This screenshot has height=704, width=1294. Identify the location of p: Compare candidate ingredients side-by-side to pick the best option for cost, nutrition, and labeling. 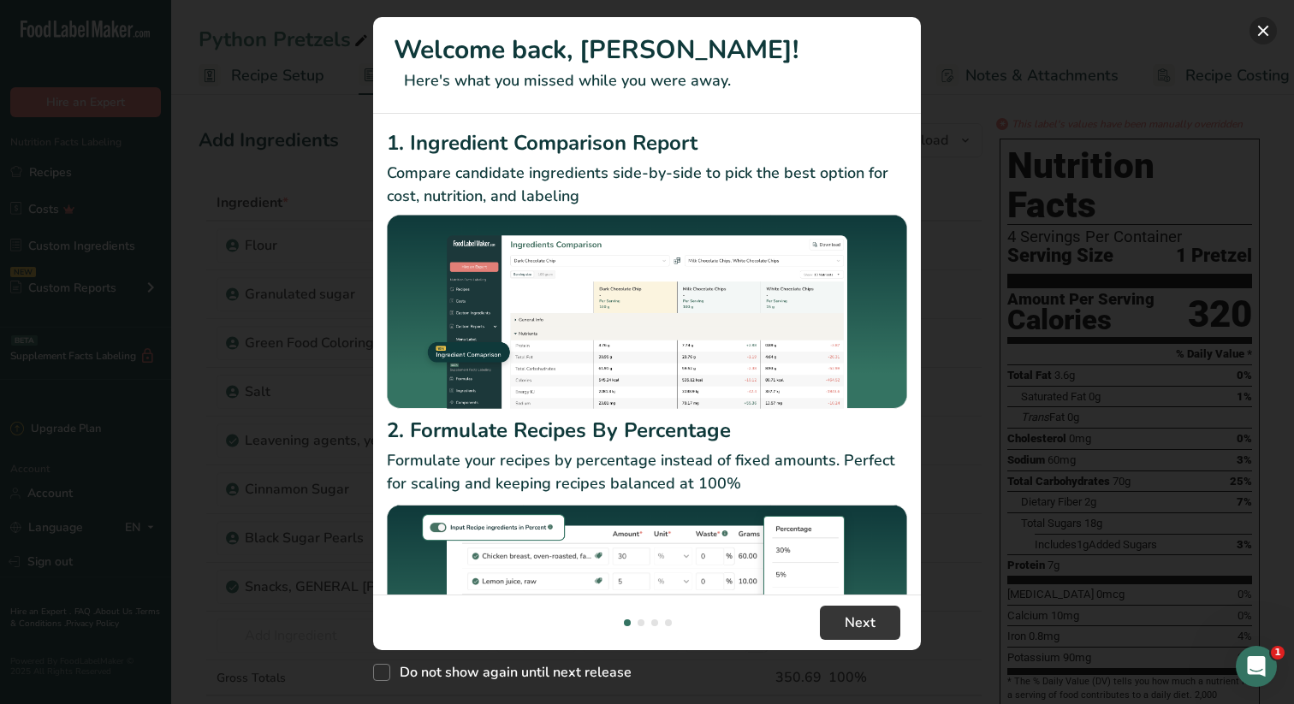
(647, 185).